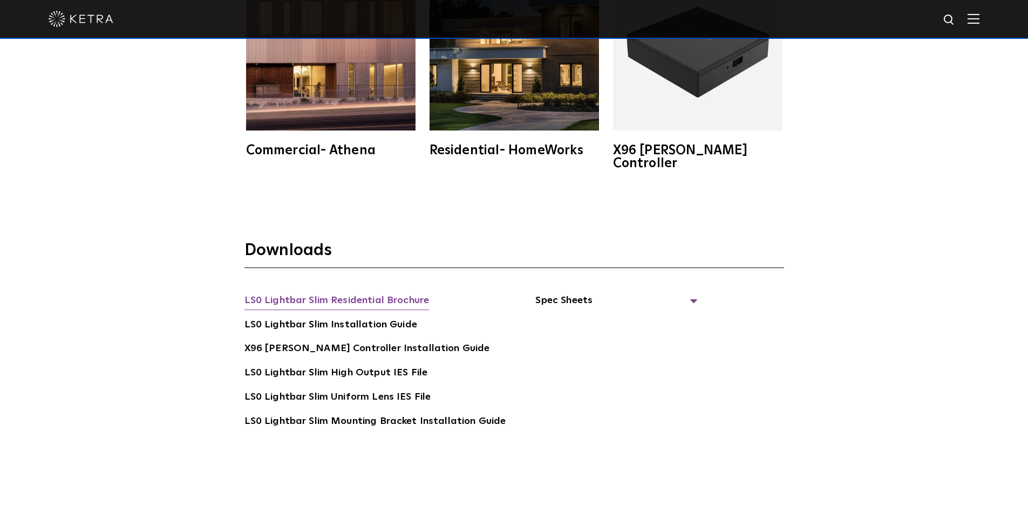  What do you see at coordinates (514, 151) in the screenshot?
I see `div: Residential- HomeWorks` at bounding box center [514, 151].